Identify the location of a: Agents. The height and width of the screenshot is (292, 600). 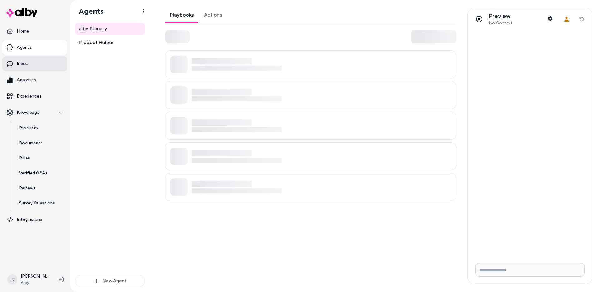
(35, 47).